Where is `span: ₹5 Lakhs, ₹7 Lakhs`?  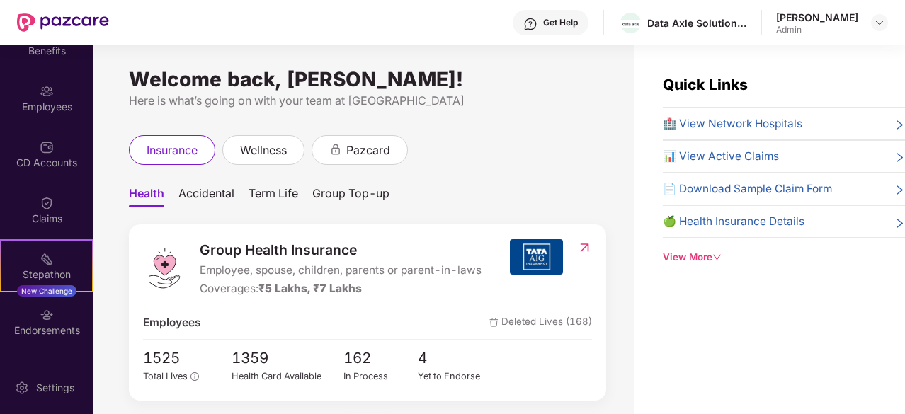
span: ₹5 Lakhs, ₹7 Lakhs is located at coordinates (310, 288).